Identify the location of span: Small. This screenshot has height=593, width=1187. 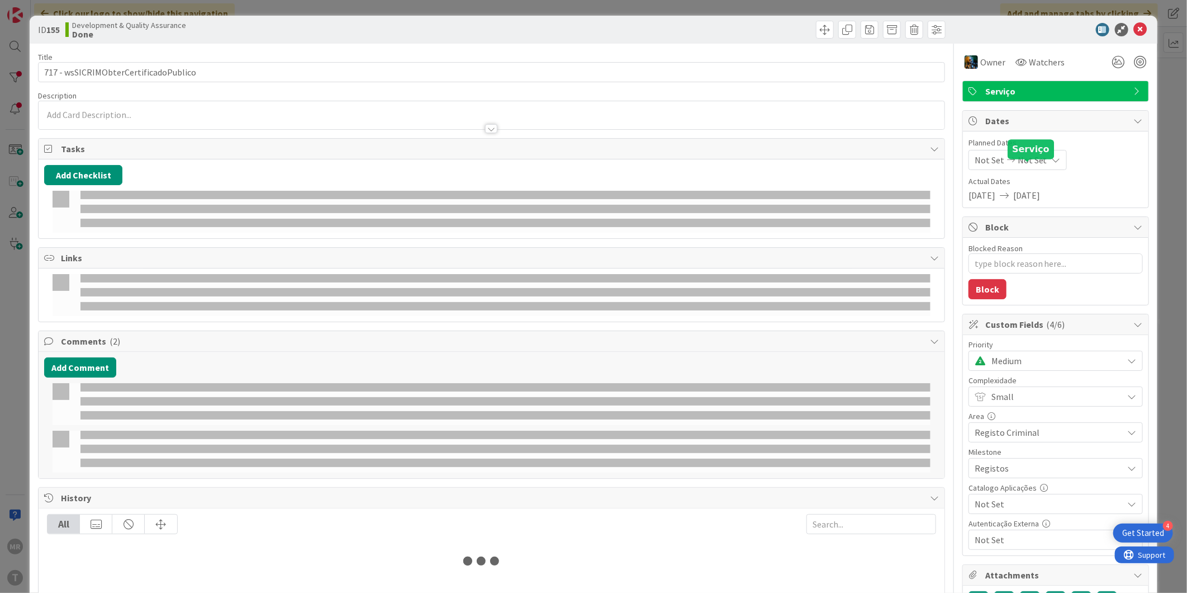
(1055, 396).